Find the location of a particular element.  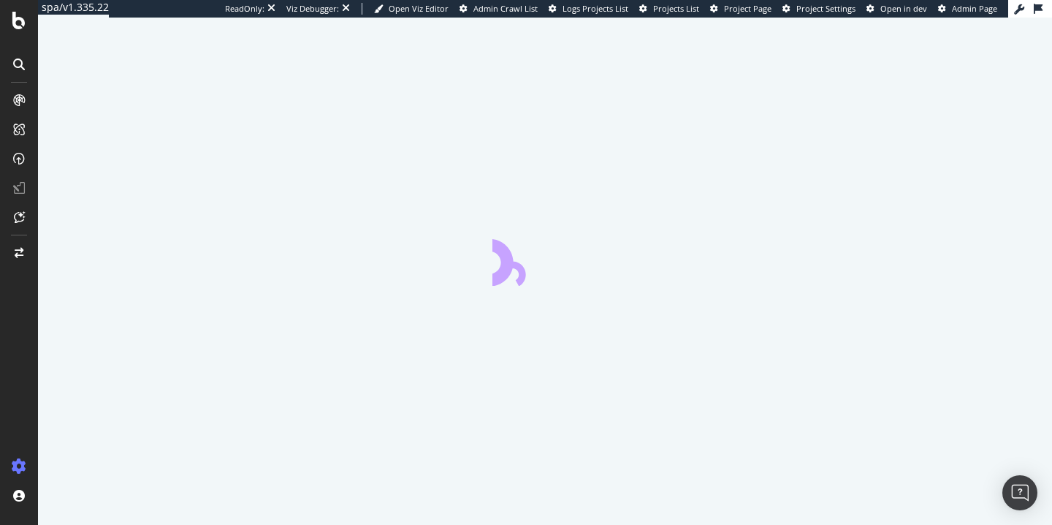

div: ReadOnly: is located at coordinates (245, 9).